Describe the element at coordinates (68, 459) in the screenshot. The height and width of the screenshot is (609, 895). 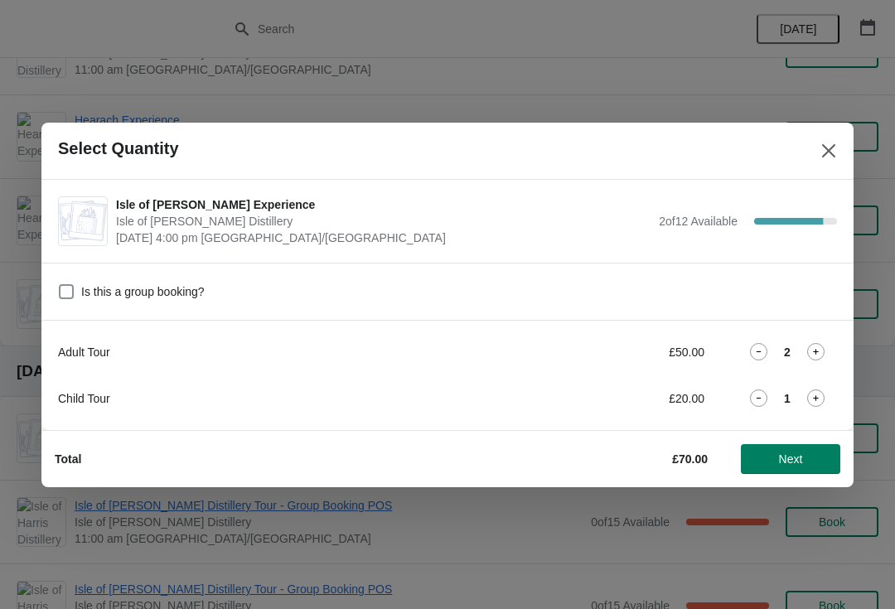
I see `strong: Total` at that location.